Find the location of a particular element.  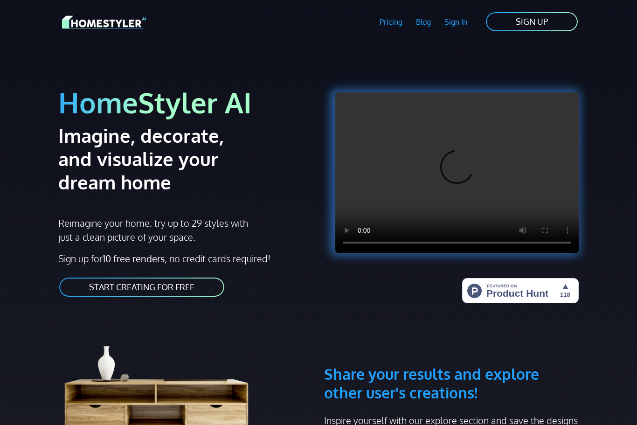

h1: HomeStyler AI is located at coordinates (186, 102).